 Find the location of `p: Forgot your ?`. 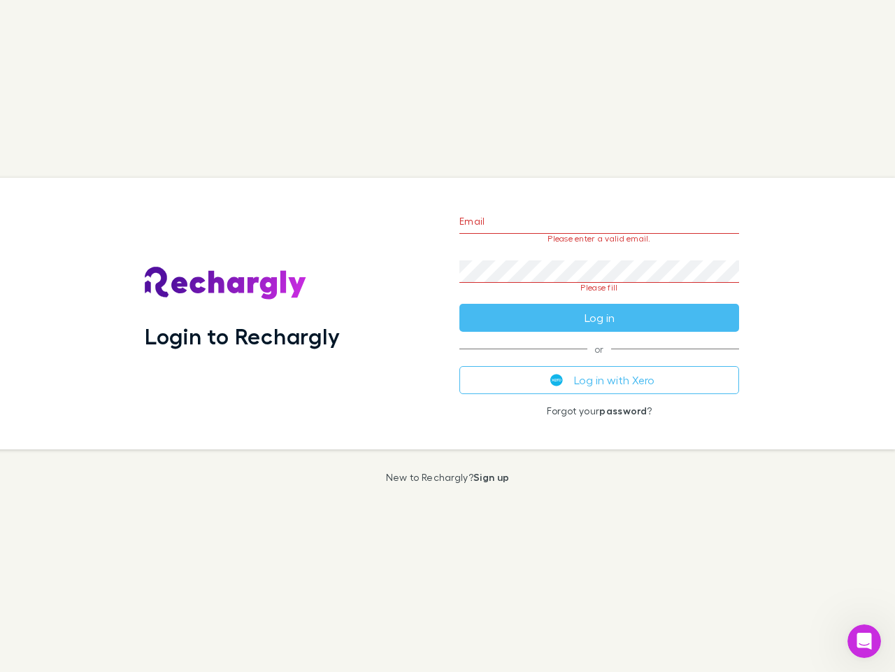

p: Forgot your ? is located at coordinates (599, 411).